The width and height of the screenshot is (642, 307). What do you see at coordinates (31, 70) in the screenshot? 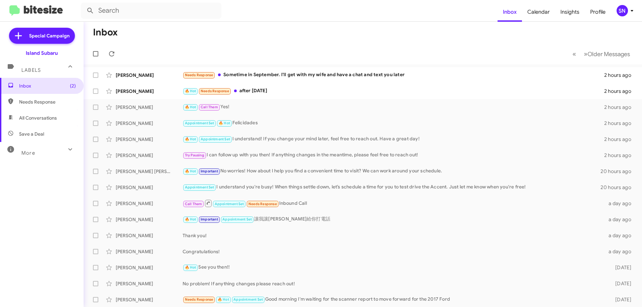
I see `span: Labels` at bounding box center [31, 70].